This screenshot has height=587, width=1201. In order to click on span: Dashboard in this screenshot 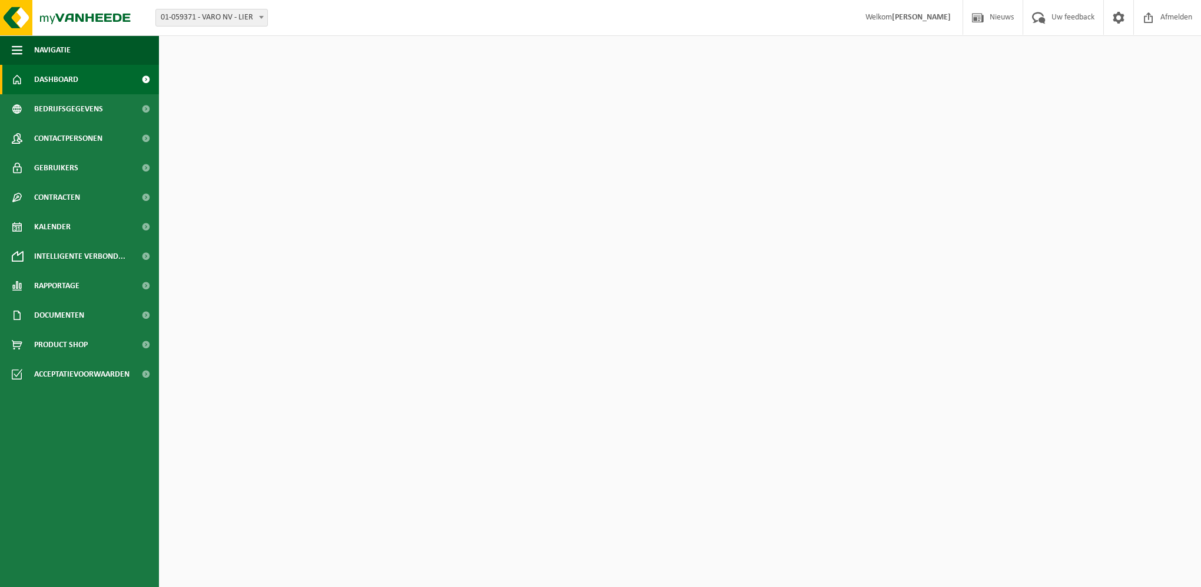, I will do `click(56, 80)`.